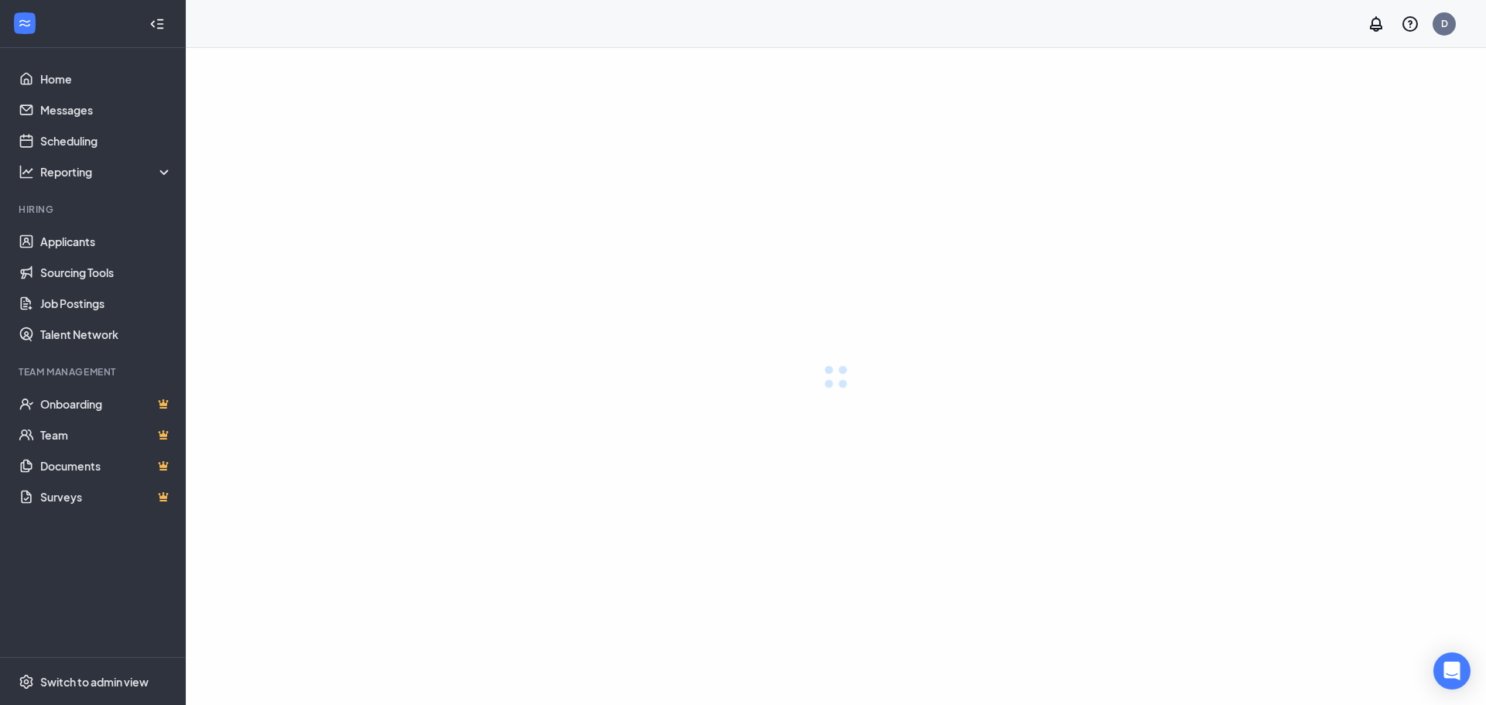  What do you see at coordinates (94, 371) in the screenshot?
I see `div: Team Management` at bounding box center [94, 371].